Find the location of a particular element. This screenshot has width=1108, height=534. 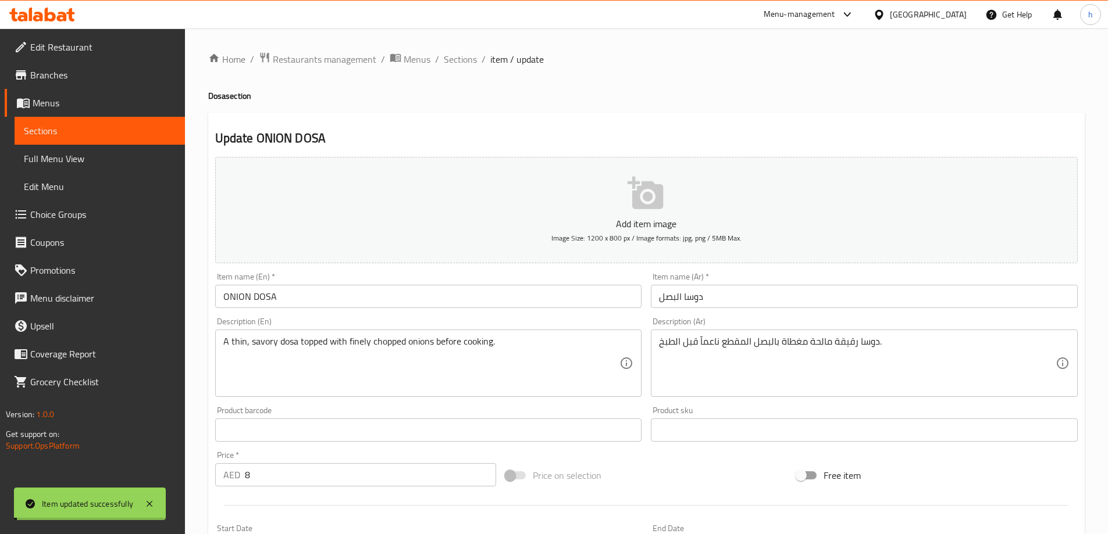

a: Home is located at coordinates (227, 59).